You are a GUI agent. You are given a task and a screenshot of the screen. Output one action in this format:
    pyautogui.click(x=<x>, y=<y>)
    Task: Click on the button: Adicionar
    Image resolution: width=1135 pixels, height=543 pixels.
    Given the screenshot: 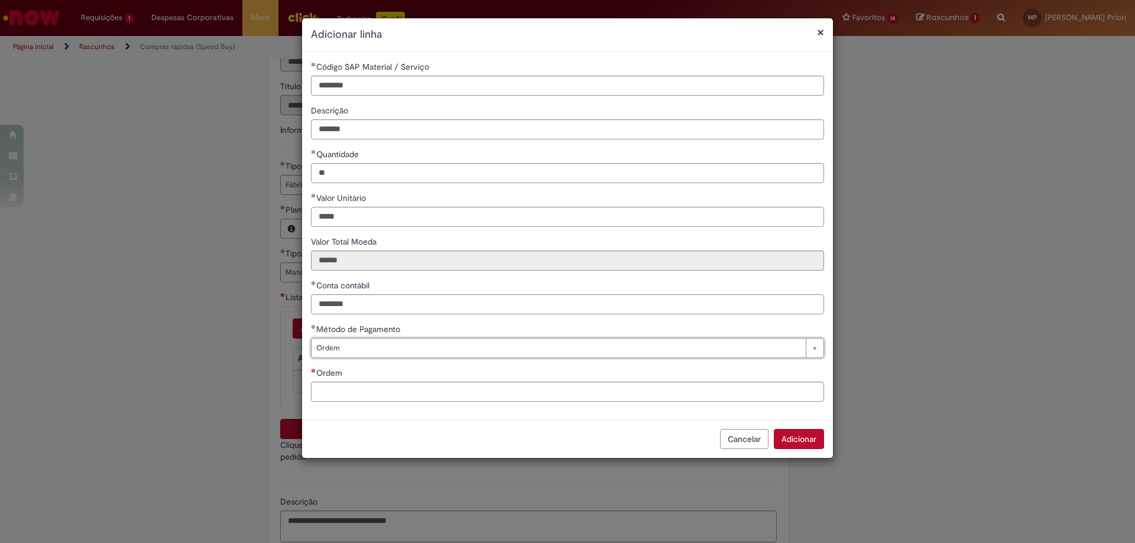 What is the action you would take?
    pyautogui.click(x=799, y=439)
    